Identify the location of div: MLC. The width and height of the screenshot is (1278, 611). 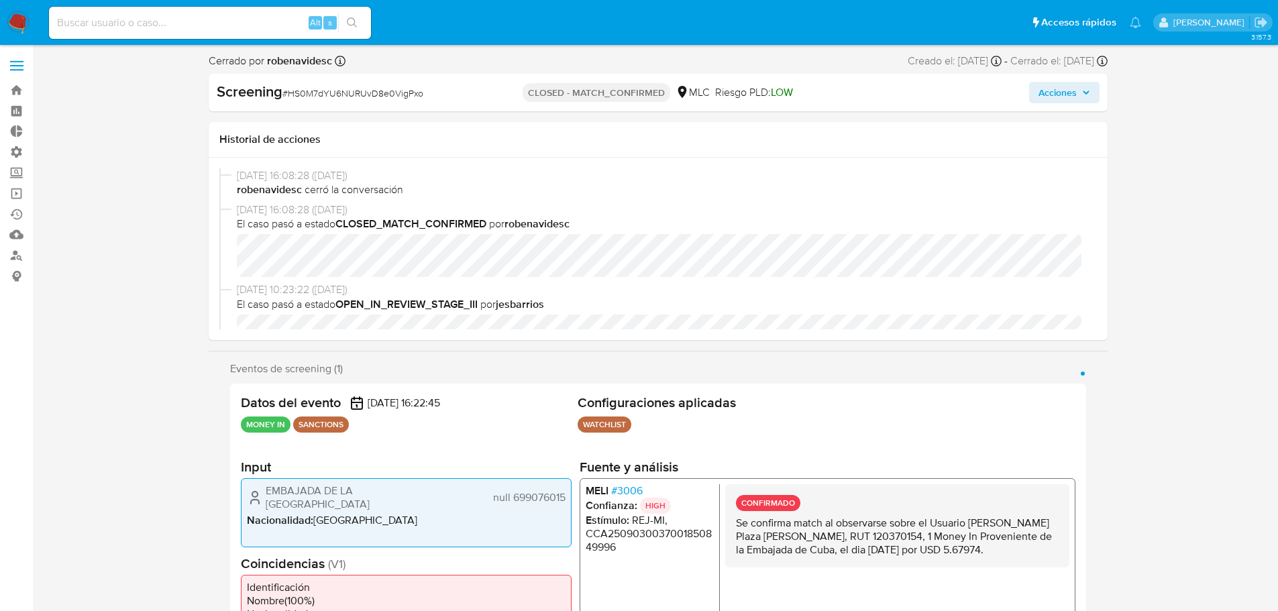
(692, 93).